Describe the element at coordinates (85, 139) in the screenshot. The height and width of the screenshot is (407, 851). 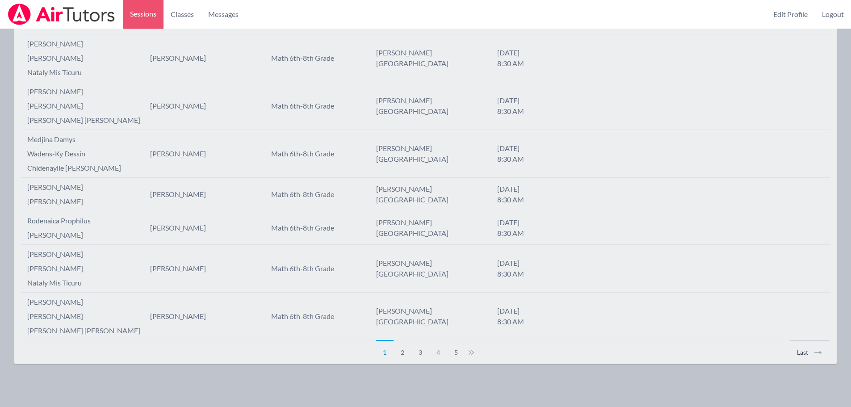
I see `li: medjina damys` at that location.